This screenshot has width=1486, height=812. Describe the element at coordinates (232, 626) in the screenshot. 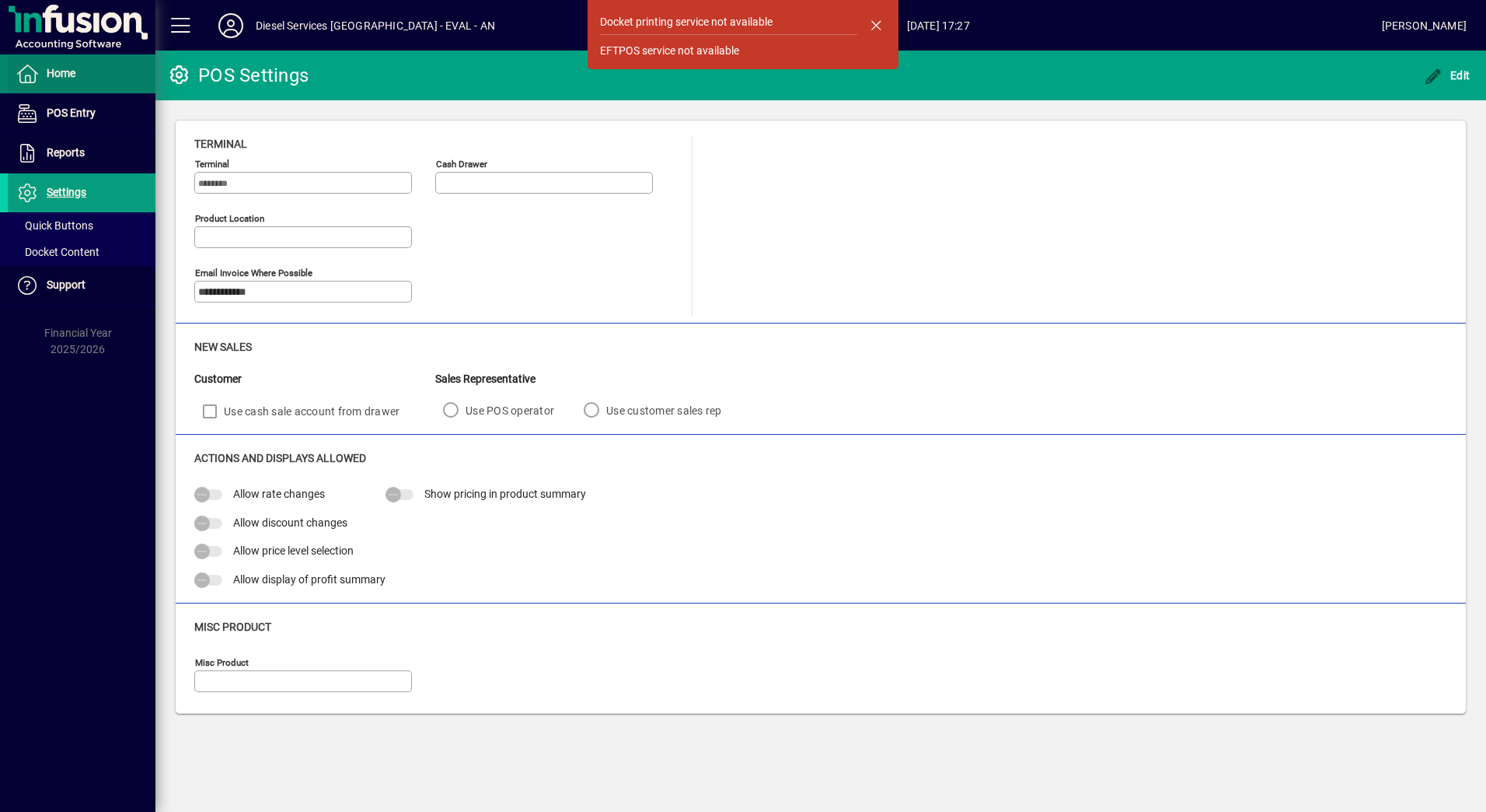

I see `span: Misc Product` at that location.